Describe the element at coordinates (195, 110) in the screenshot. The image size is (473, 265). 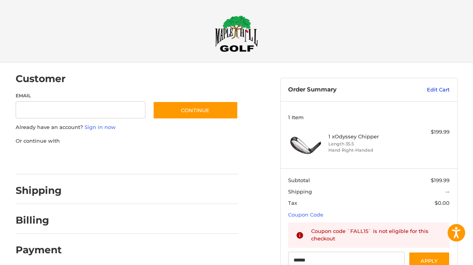
I see `button: Continue` at that location.